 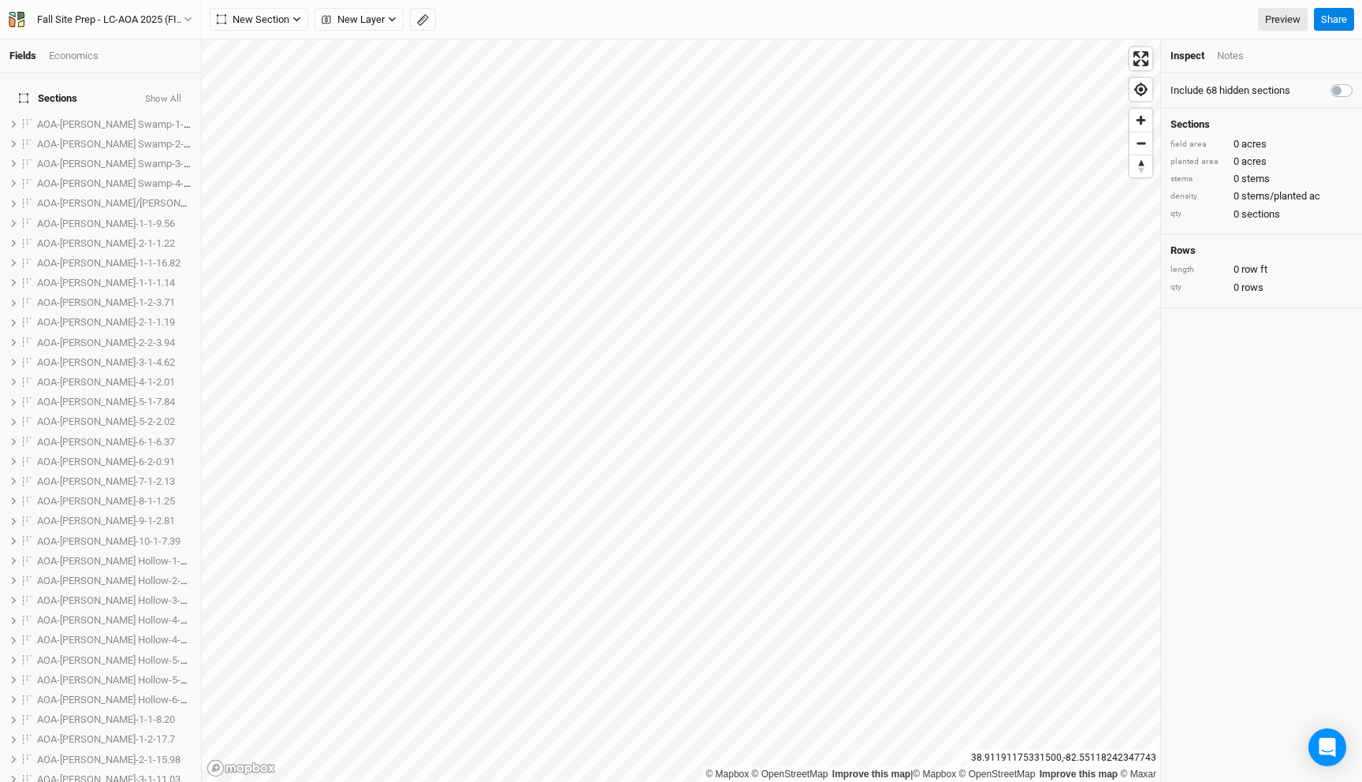 I want to click on div: AOA-Kibler Fen-1-2-17.7, so click(x=114, y=739).